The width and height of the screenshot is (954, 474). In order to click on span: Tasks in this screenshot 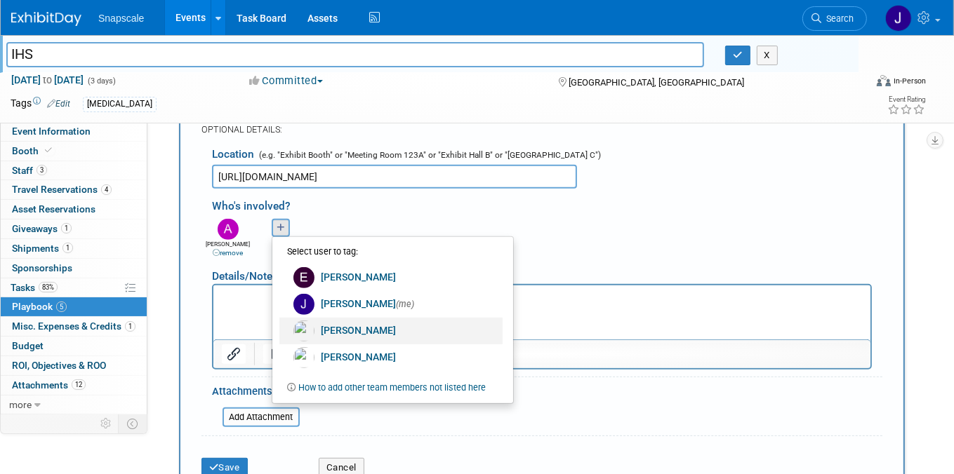, I will do `click(34, 288)`.